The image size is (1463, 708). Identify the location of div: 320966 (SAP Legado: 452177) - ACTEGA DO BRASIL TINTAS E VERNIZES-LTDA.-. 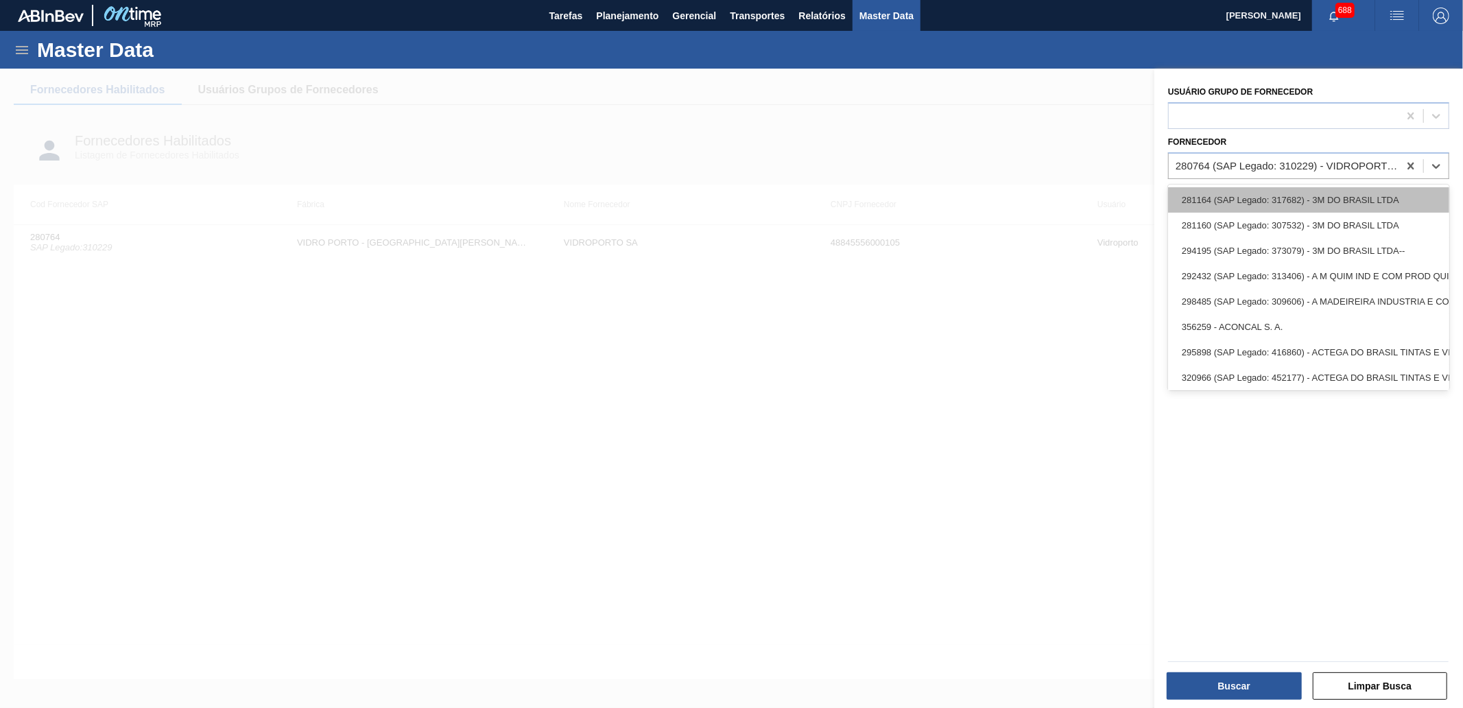
(1309, 377).